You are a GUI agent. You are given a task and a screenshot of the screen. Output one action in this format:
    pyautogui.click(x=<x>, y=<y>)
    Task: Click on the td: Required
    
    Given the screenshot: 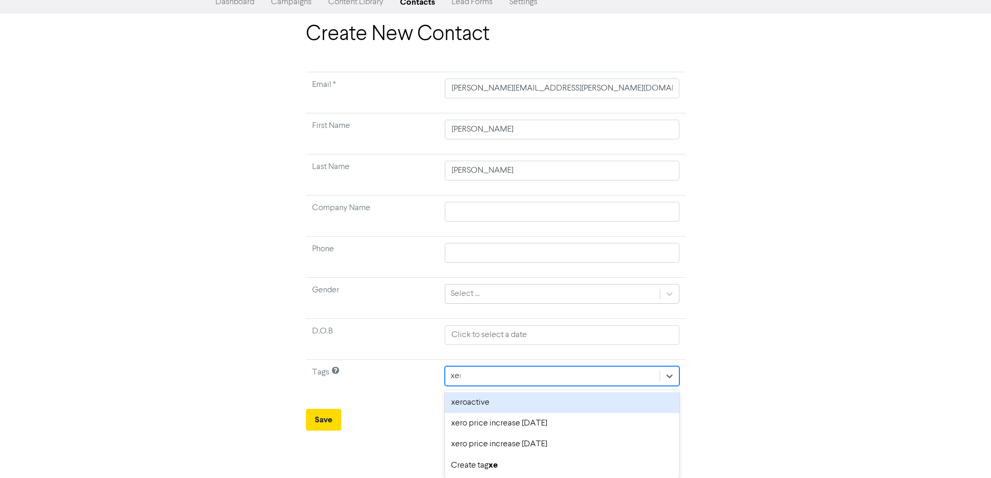 What is the action you would take?
    pyautogui.click(x=372, y=93)
    